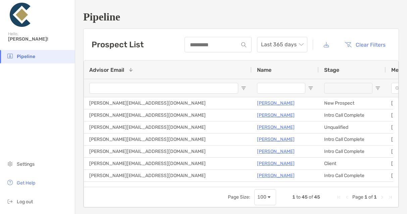 The width and height of the screenshot is (407, 214). Describe the element at coordinates (239, 197) in the screenshot. I see `div: Page Size:` at that location.